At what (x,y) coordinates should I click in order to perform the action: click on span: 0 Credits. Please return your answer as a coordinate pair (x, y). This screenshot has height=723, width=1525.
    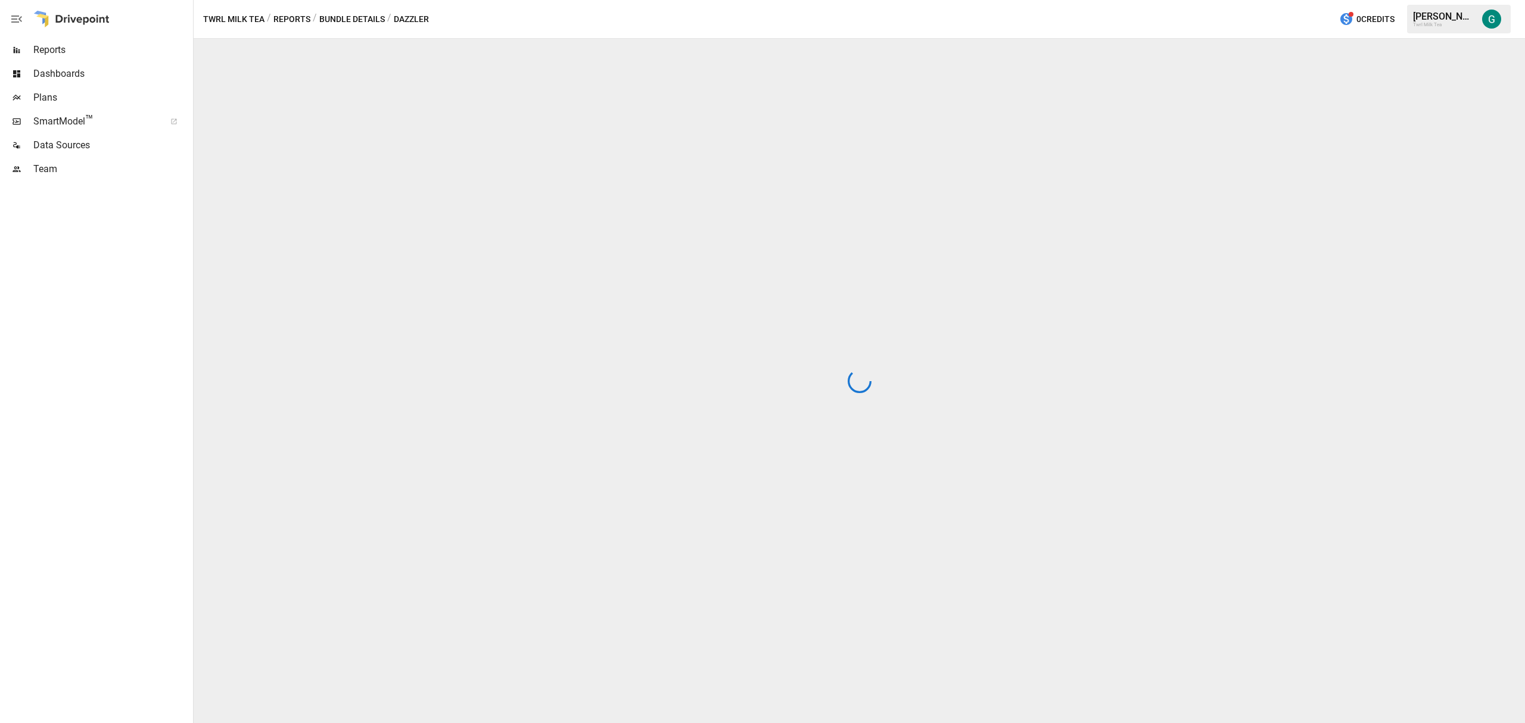
    Looking at the image, I should click on (1376, 19).